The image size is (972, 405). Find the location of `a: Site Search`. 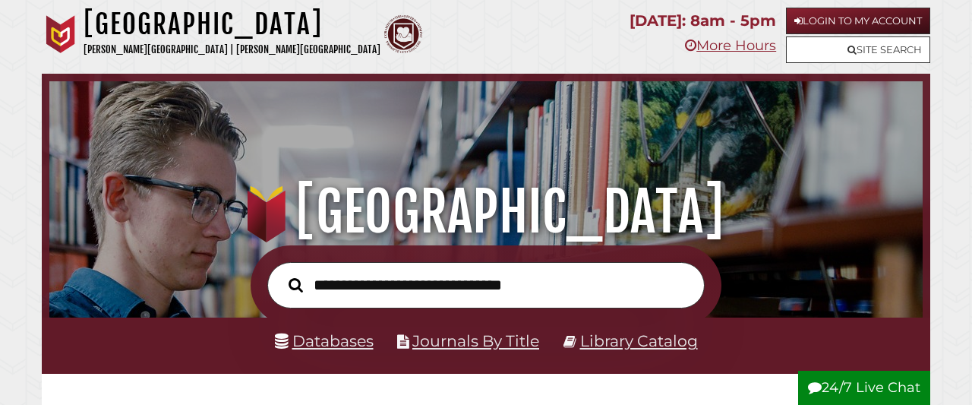

a: Site Search is located at coordinates (858, 49).